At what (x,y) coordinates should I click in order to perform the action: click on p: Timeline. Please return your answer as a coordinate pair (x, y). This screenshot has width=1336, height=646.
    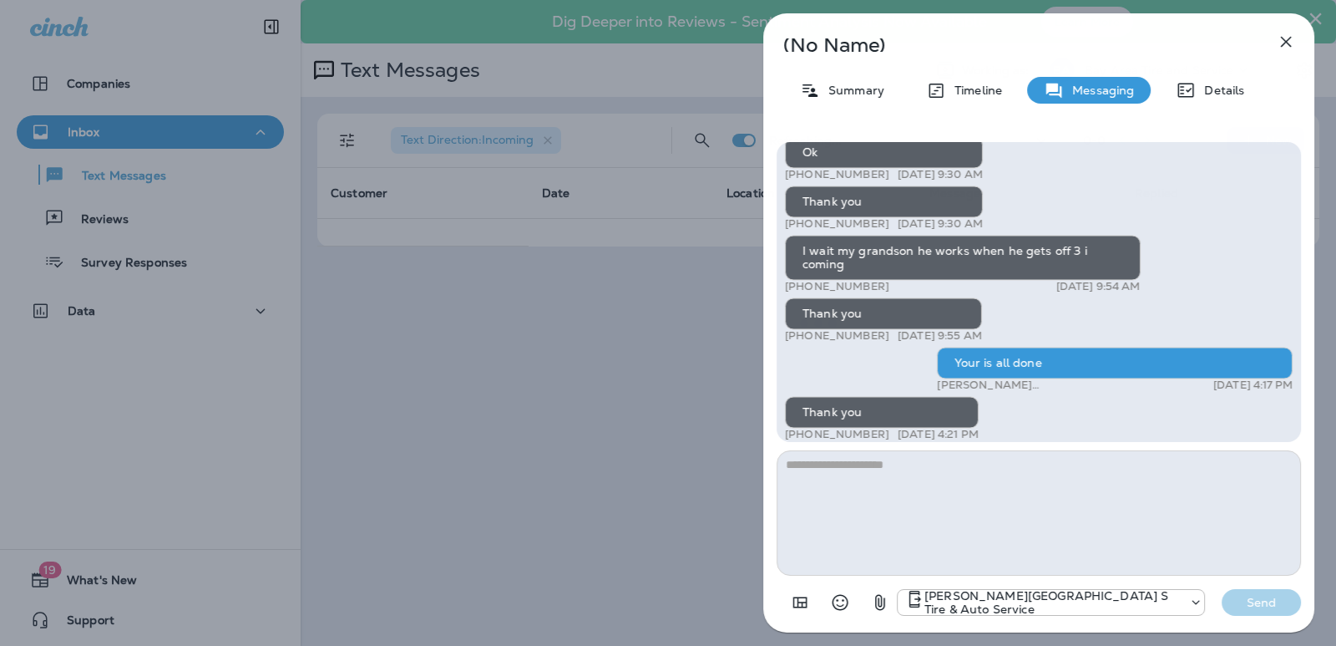
    Looking at the image, I should click on (974, 90).